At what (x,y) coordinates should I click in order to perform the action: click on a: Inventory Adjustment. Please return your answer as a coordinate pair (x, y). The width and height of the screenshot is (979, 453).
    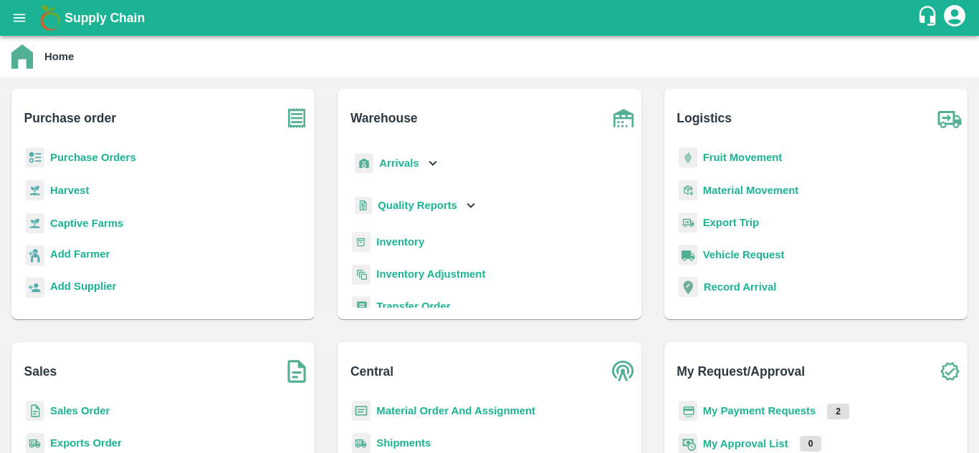
    Looking at the image, I should click on (431, 274).